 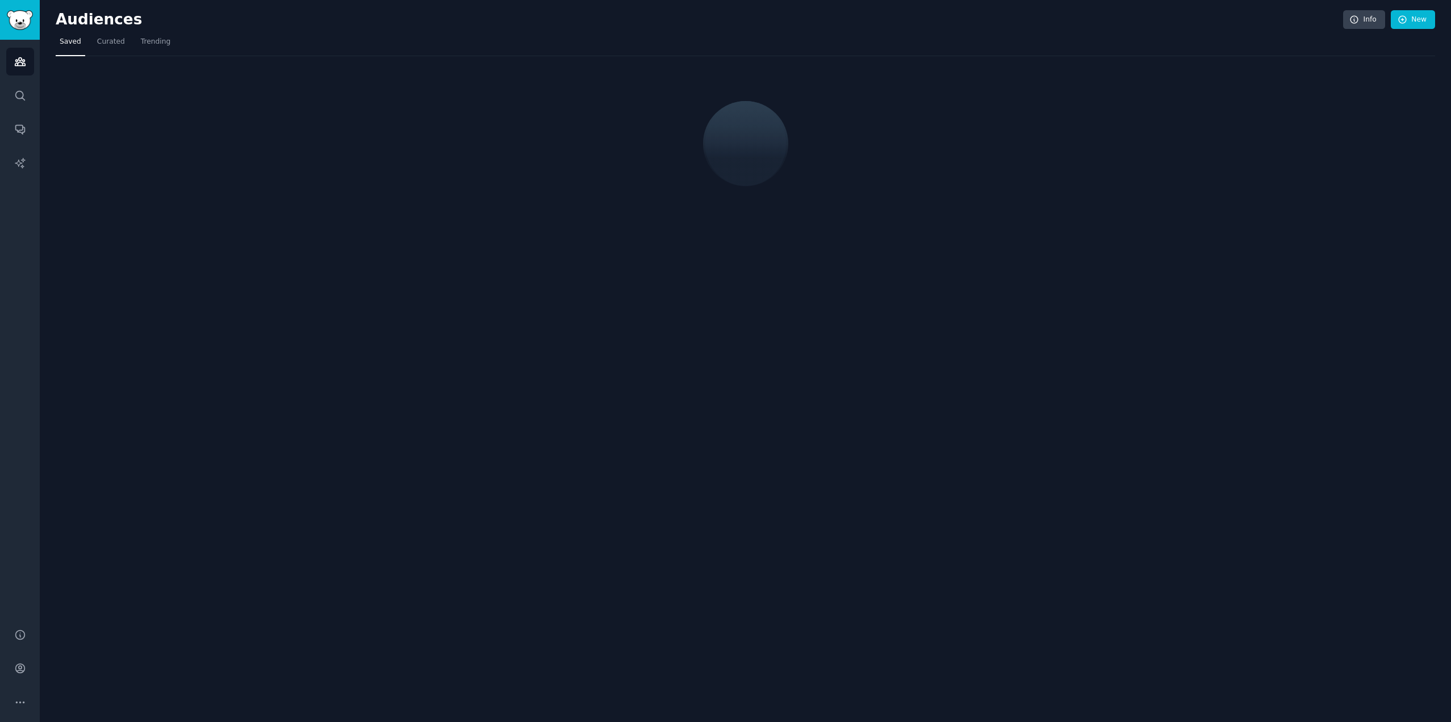 What do you see at coordinates (156, 44) in the screenshot?
I see `a: Trending` at bounding box center [156, 44].